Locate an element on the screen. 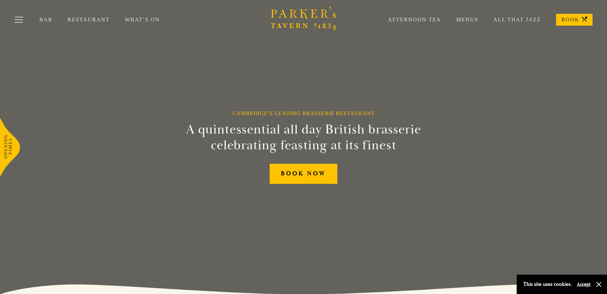 The image size is (607, 294). button: Accept is located at coordinates (584, 284).